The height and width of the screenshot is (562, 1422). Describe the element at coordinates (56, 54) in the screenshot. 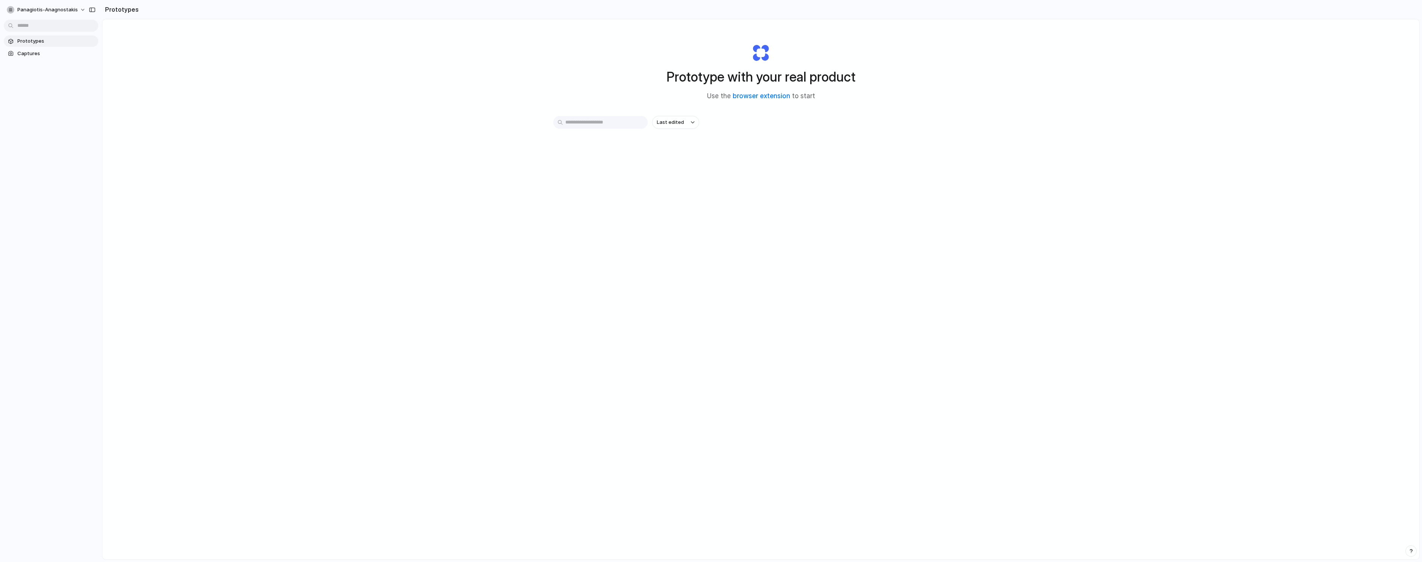

I see `span: Captures` at that location.